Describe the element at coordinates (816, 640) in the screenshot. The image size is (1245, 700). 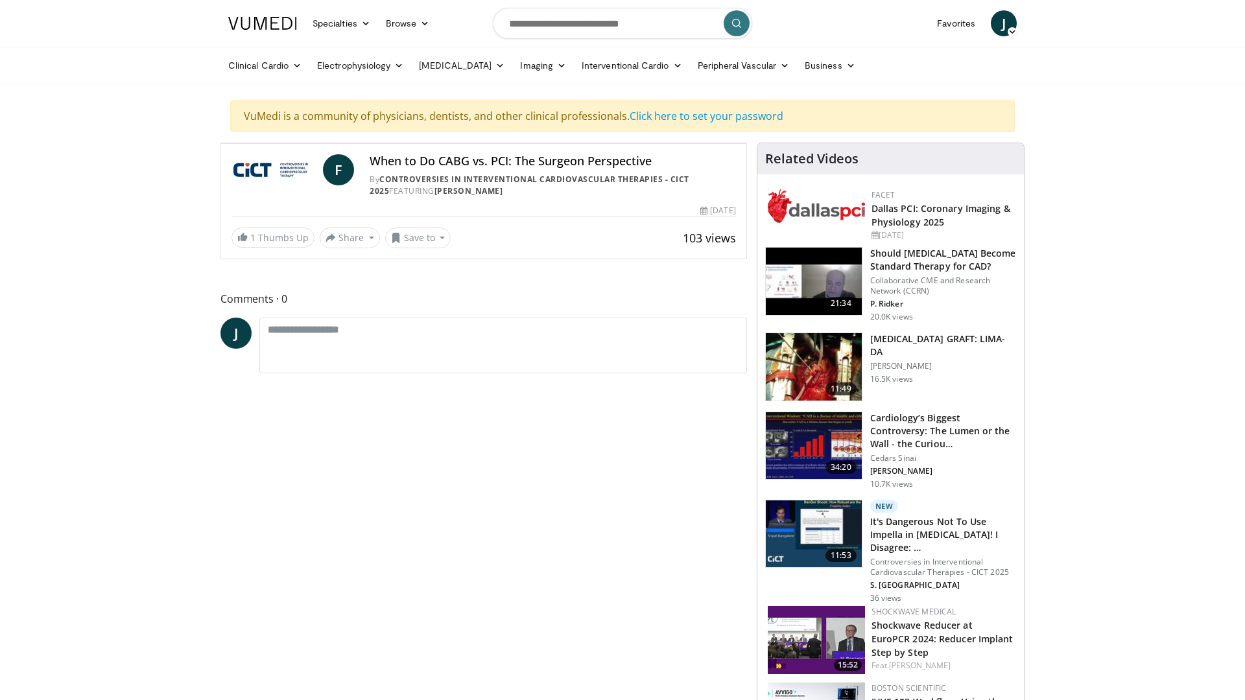
I see `a: 15:52` at that location.